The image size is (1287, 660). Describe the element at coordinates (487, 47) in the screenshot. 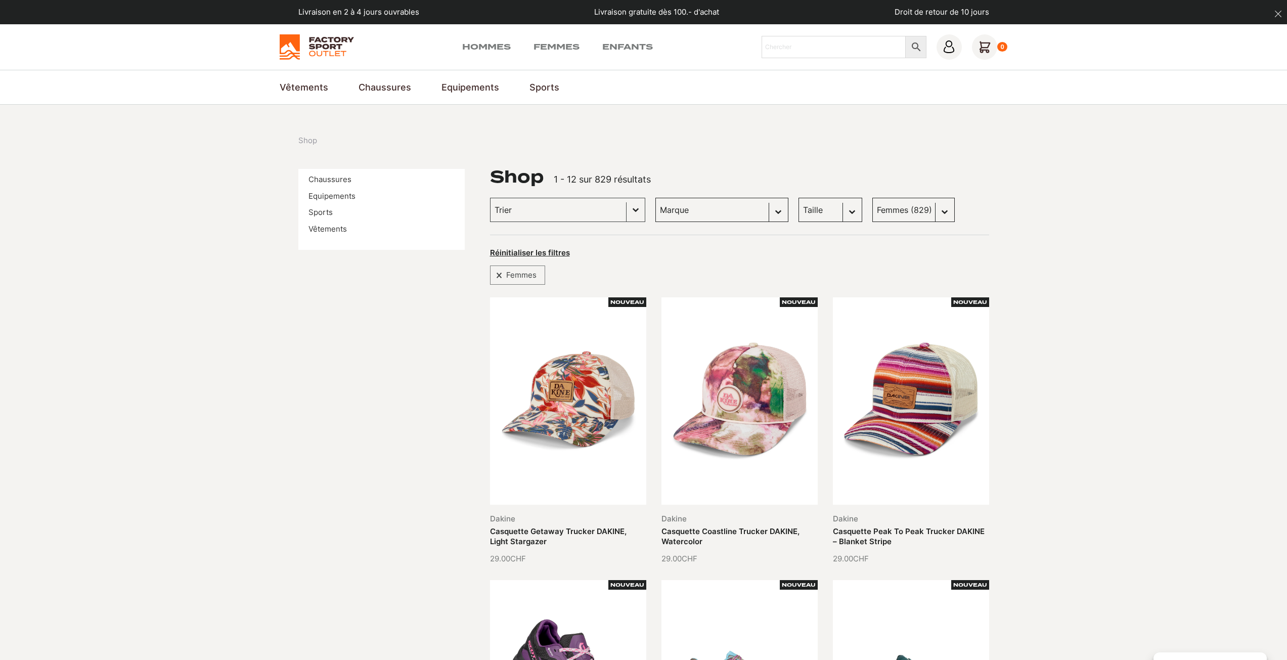

I see `a: Hommes` at that location.